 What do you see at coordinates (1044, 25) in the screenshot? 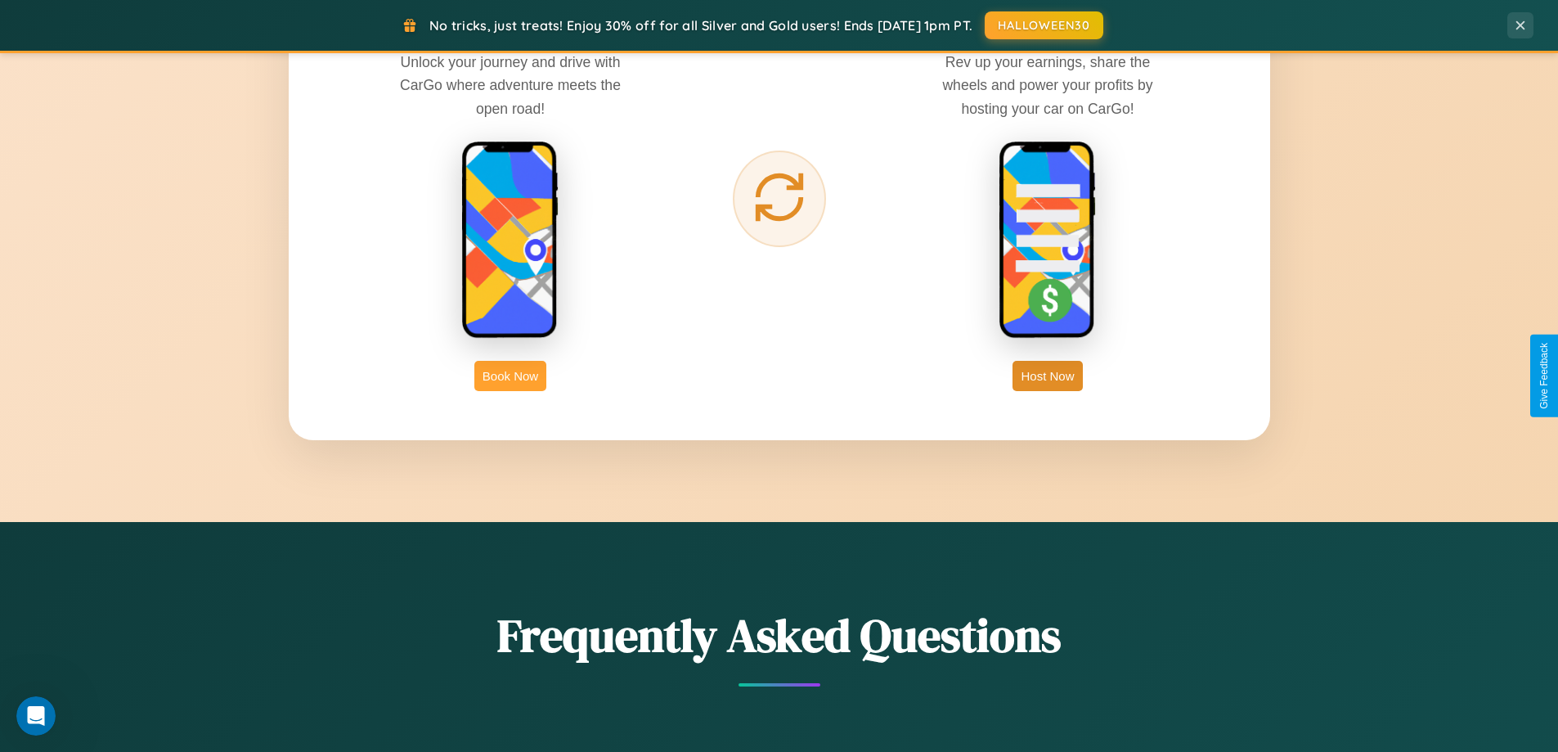
I see `button: HALLOWEEN30` at bounding box center [1044, 25].